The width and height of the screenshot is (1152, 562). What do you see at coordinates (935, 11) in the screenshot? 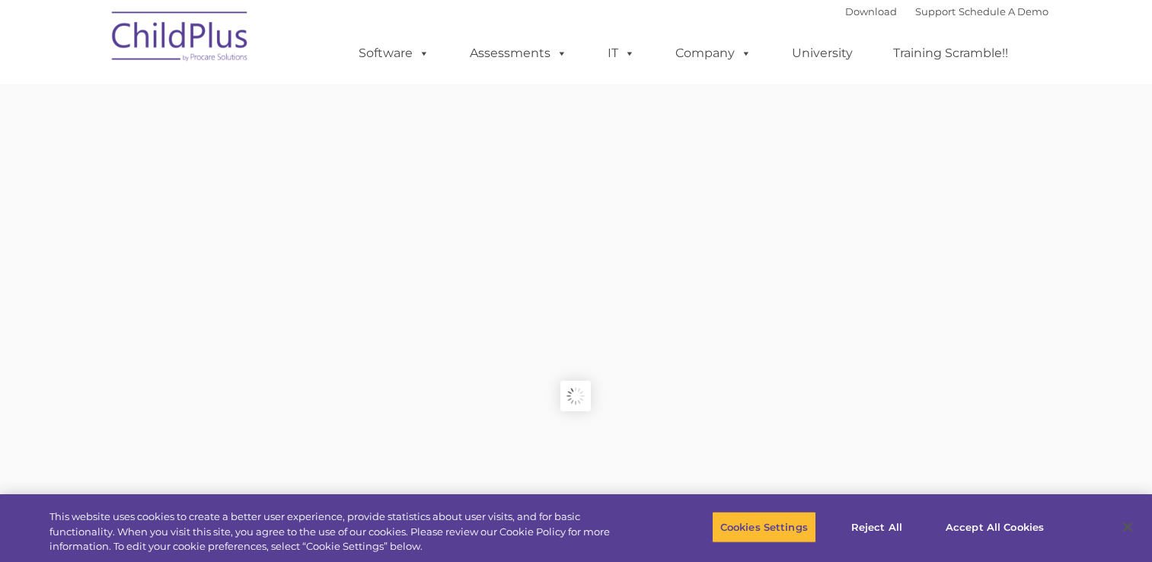
I see `a: Support` at bounding box center [935, 11].